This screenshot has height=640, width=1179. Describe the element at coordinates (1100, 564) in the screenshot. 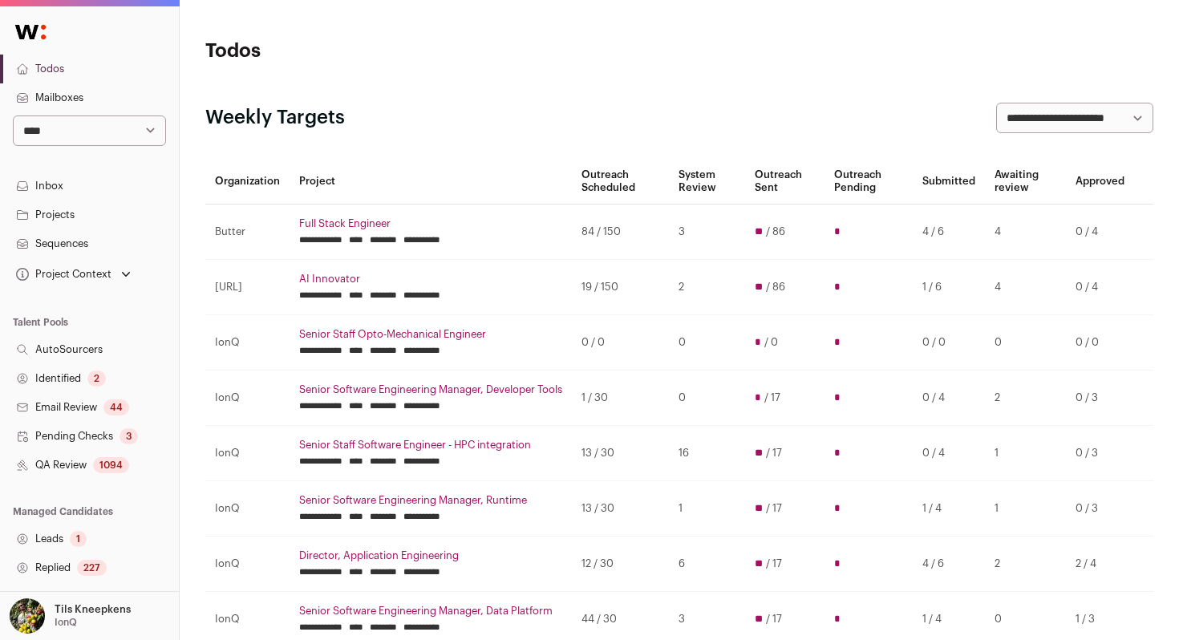

I see `td: 2 / 4` at that location.